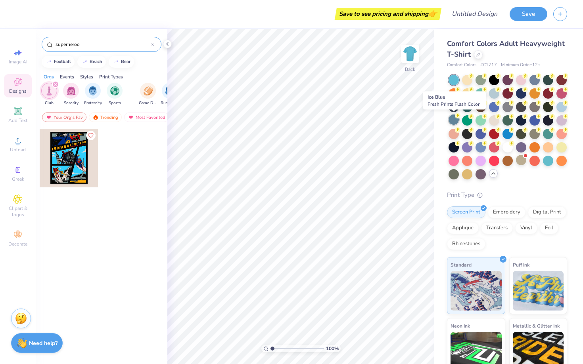  I want to click on button: beach, so click(92, 62).